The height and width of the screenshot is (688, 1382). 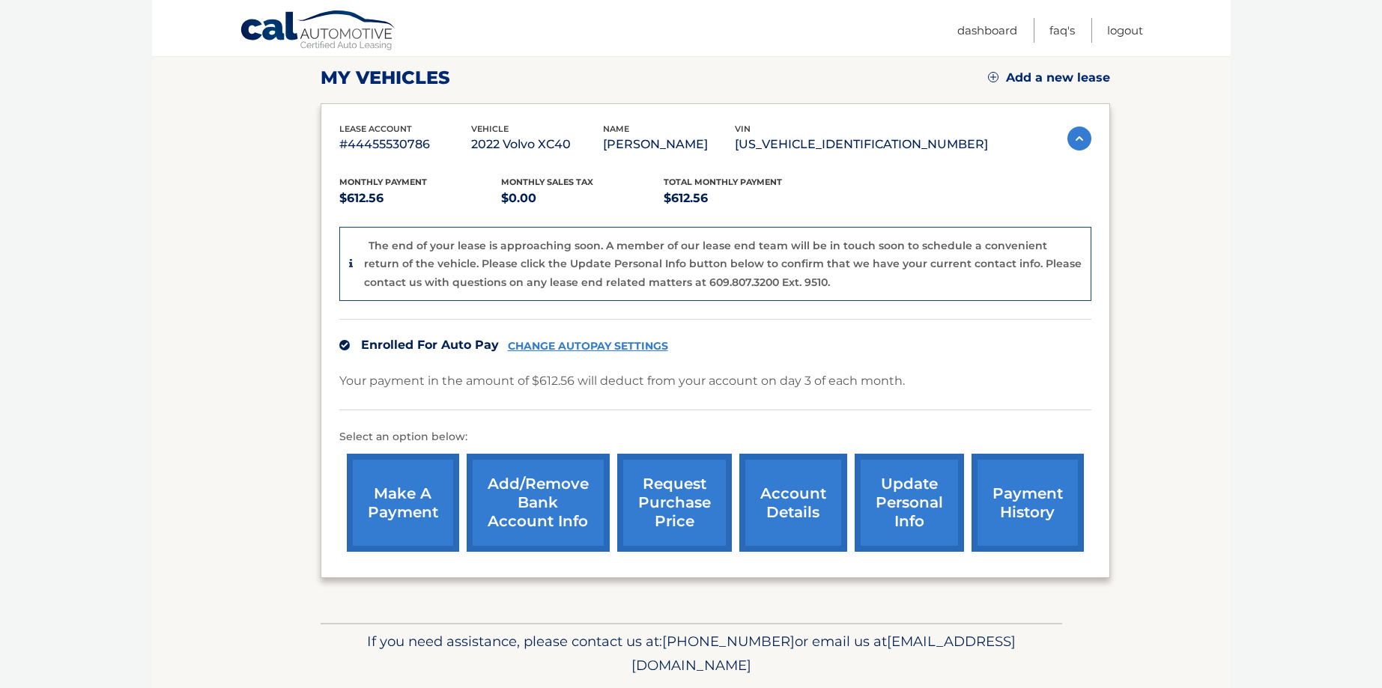 I want to click on span: lease account, so click(x=375, y=129).